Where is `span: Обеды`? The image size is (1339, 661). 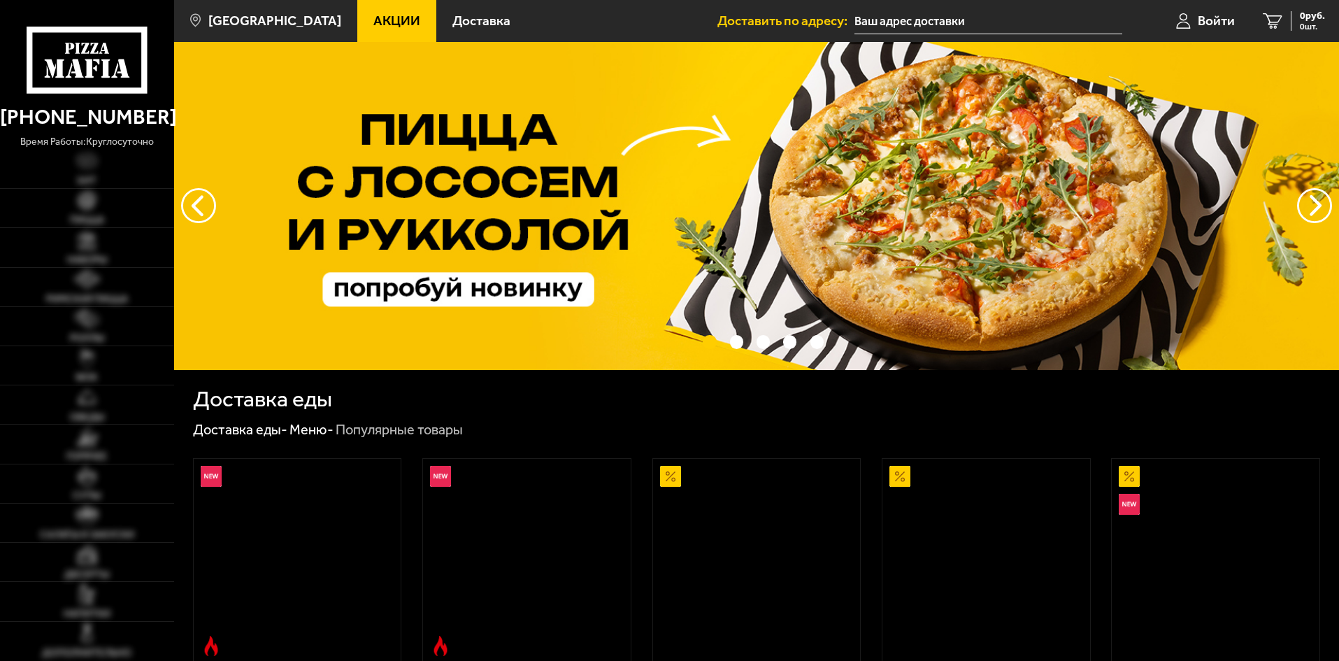
span: Обеды is located at coordinates (87, 418).